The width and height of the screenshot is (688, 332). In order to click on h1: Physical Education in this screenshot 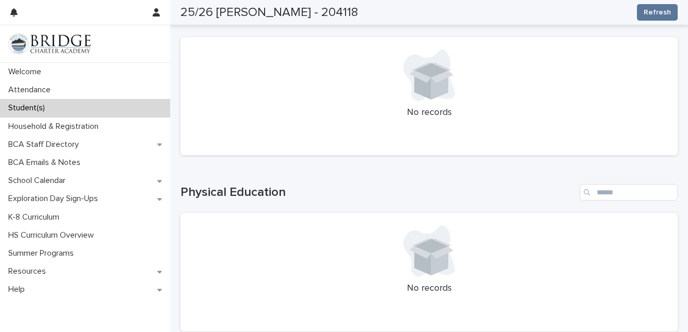, I will do `click(378, 192)`.